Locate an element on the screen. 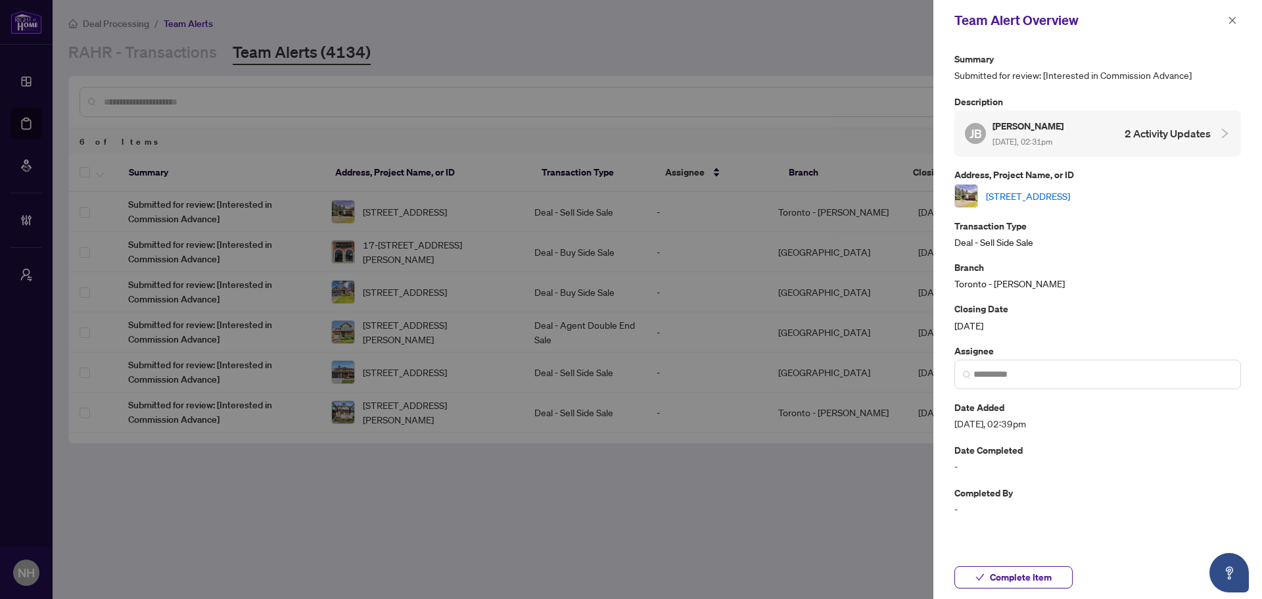 Image resolution: width=1262 pixels, height=599 pixels. p: Transaction Type is located at coordinates (1097, 225).